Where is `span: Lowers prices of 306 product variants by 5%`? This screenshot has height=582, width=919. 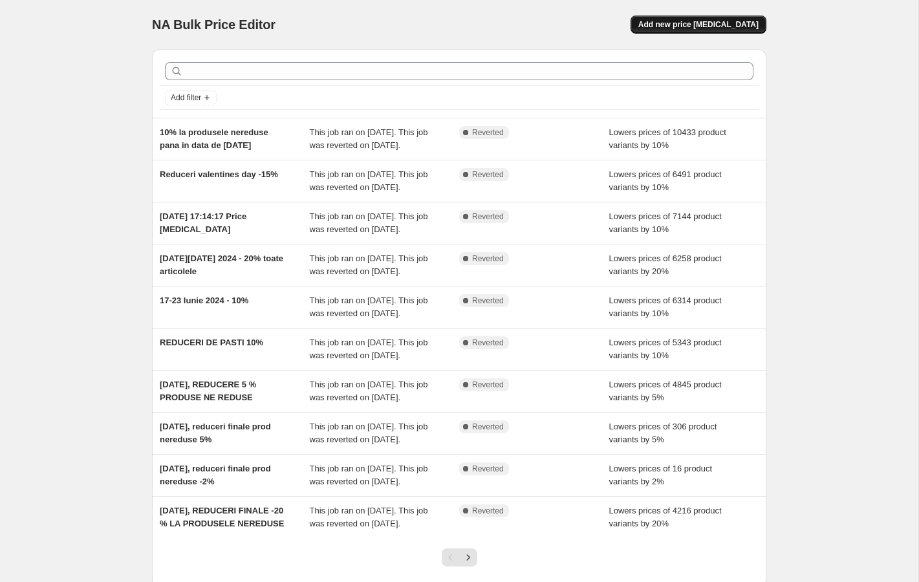 span: Lowers prices of 306 product variants by 5% is located at coordinates (663, 433).